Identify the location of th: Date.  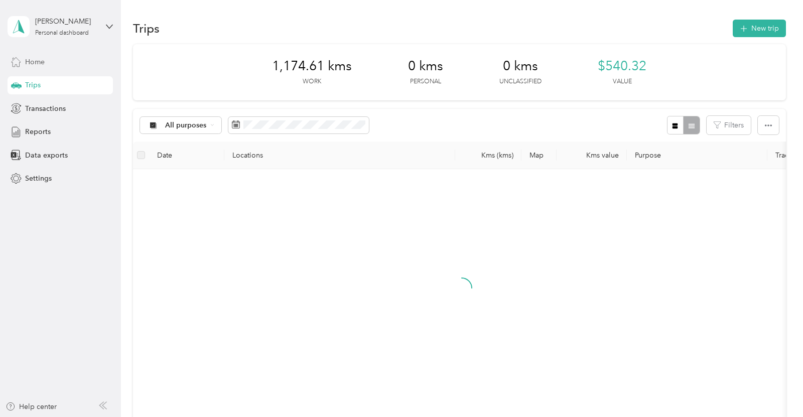
(187, 155).